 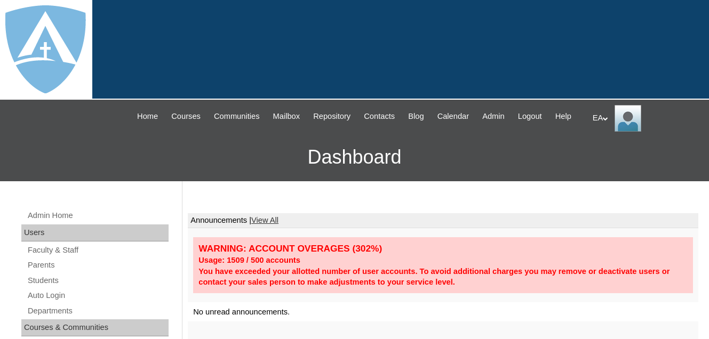 I want to click on a: Admin, so click(x=493, y=116).